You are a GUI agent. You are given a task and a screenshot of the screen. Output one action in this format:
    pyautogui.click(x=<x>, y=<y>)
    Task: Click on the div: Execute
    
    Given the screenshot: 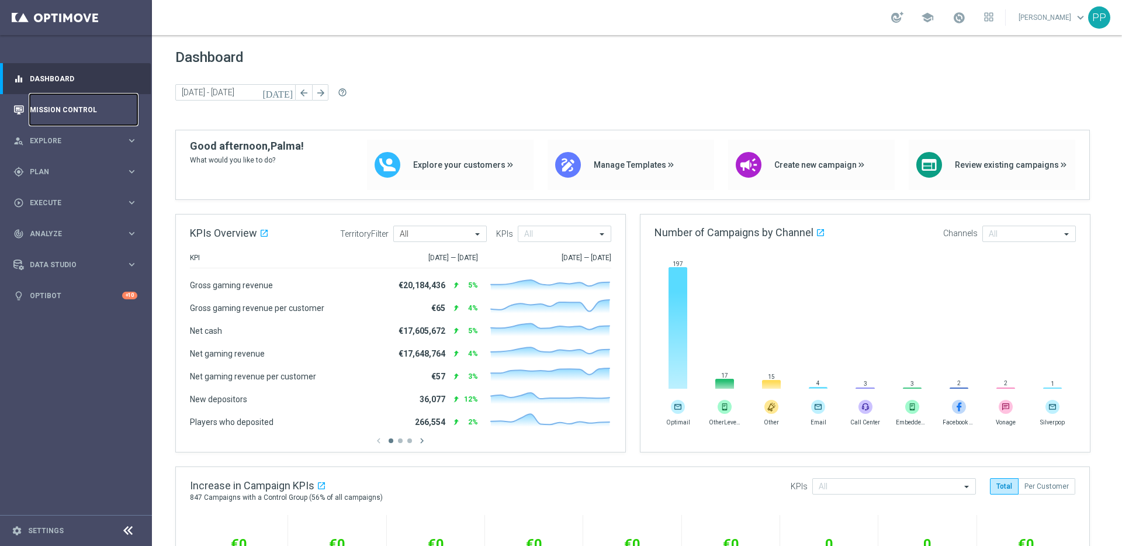 What is the action you would take?
    pyautogui.click(x=70, y=203)
    